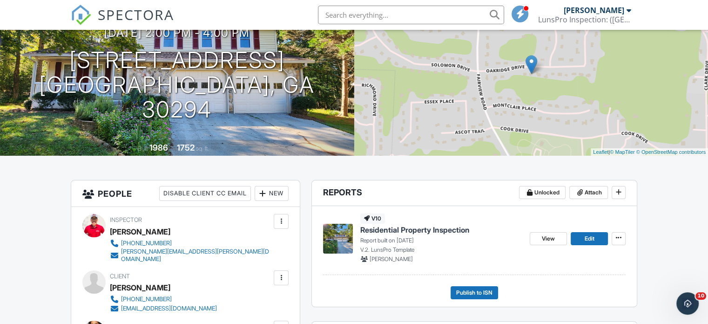 The image size is (708, 324). Describe the element at coordinates (203, 148) in the screenshot. I see `span: sq. ft.` at that location.